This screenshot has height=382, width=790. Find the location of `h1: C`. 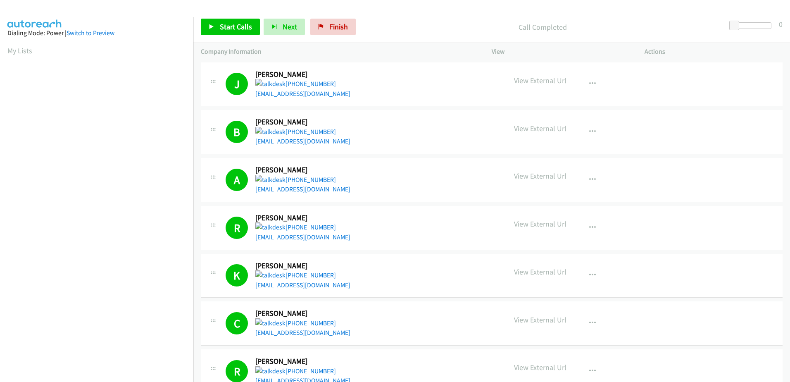

h1: C is located at coordinates (237, 323).